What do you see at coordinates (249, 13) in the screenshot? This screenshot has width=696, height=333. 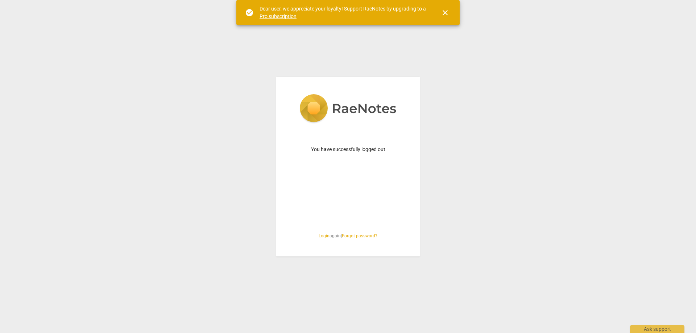 I see `span: check_circle` at bounding box center [249, 13].